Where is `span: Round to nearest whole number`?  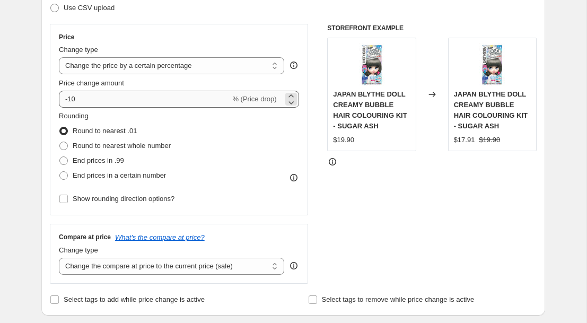
span: Round to nearest whole number is located at coordinates (121, 145).